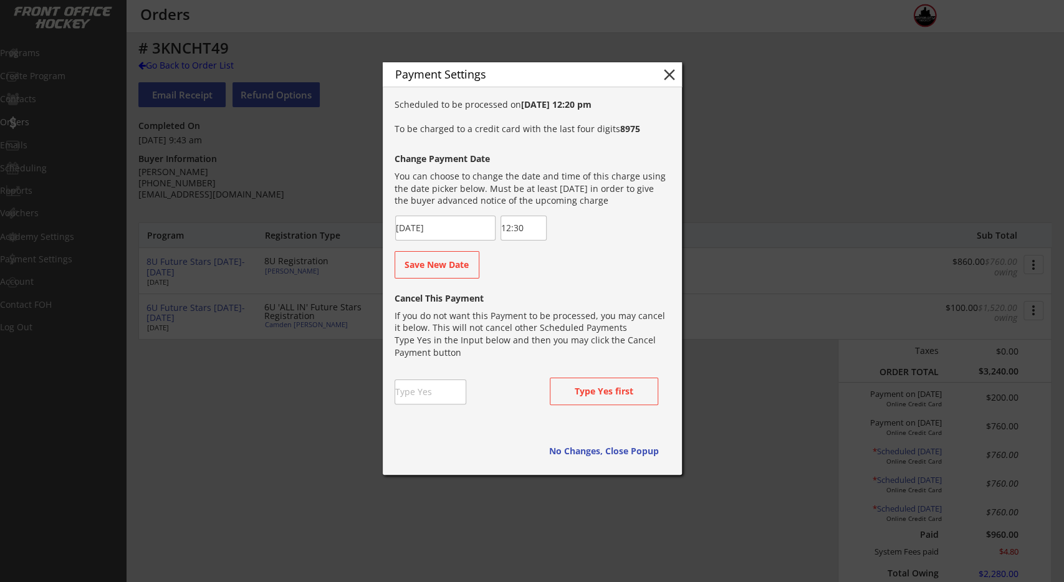  Describe the element at coordinates (604, 451) in the screenshot. I see `button: No Changes, Close Popup` at that location.